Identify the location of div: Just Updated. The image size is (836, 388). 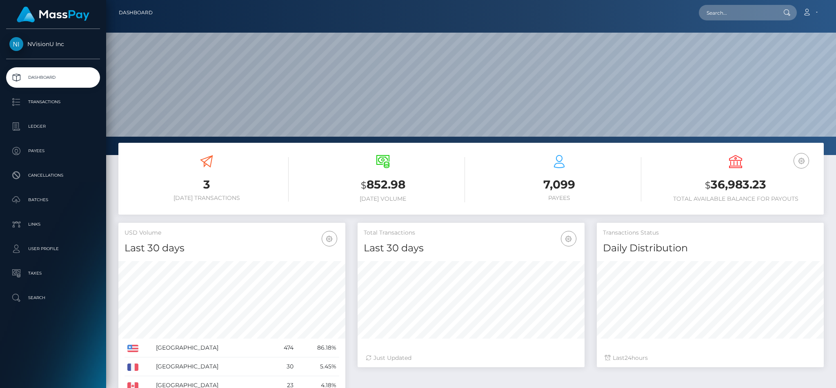
(471, 358).